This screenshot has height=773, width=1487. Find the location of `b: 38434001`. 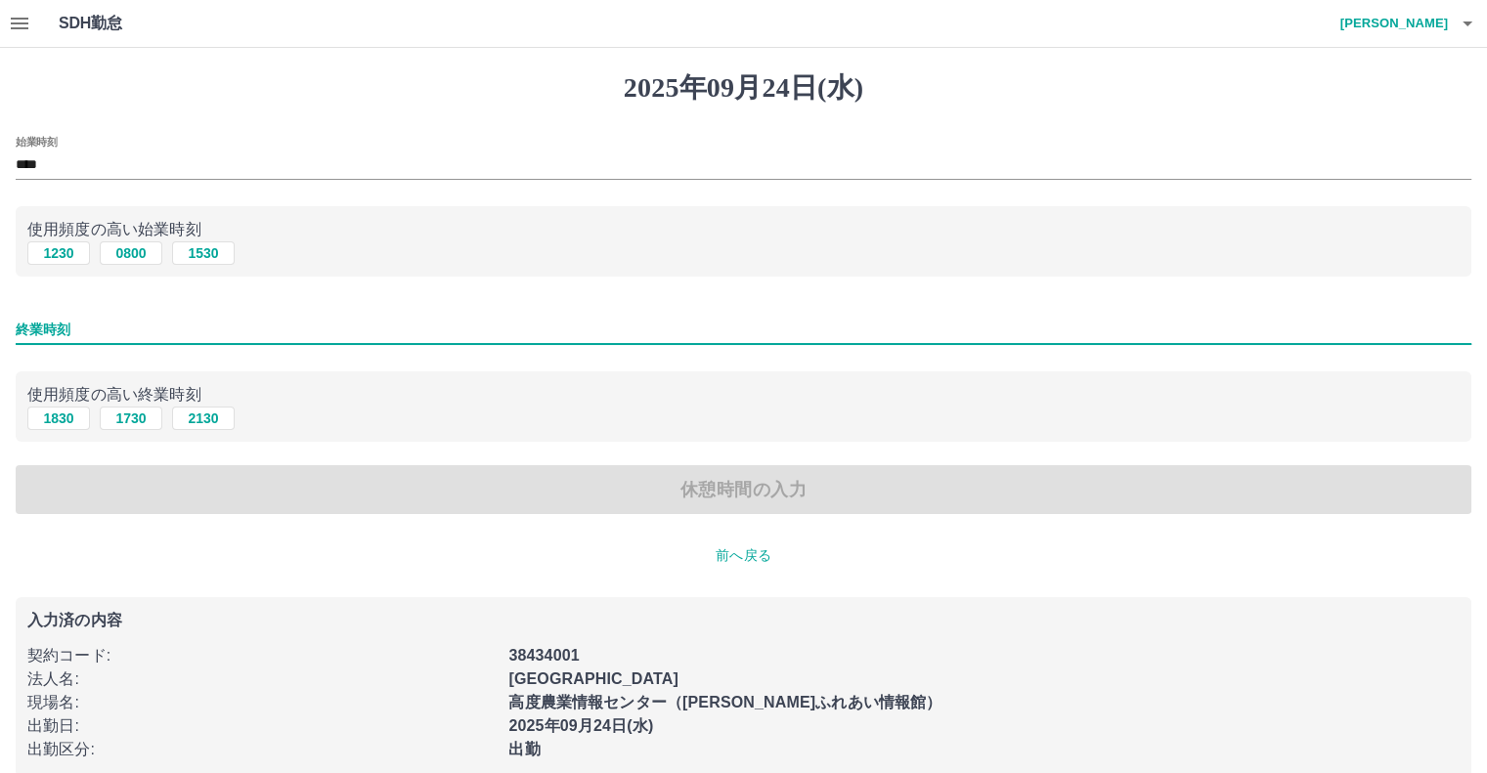

b: 38434001 is located at coordinates (544, 655).